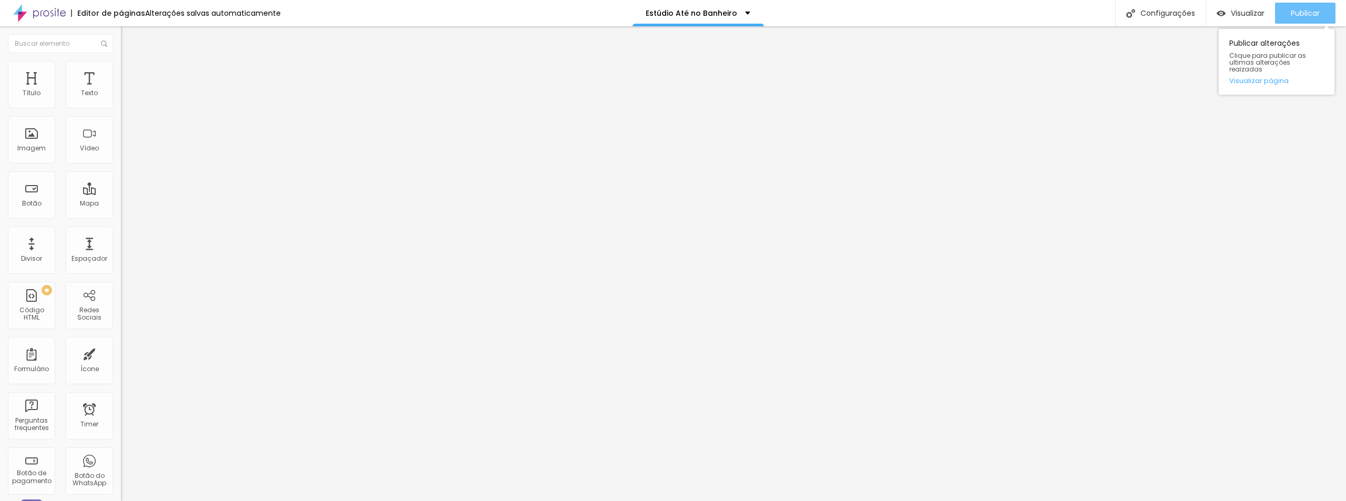 This screenshot has height=501, width=1346. What do you see at coordinates (89, 424) in the screenshot?
I see `div: Timer` at bounding box center [89, 424].